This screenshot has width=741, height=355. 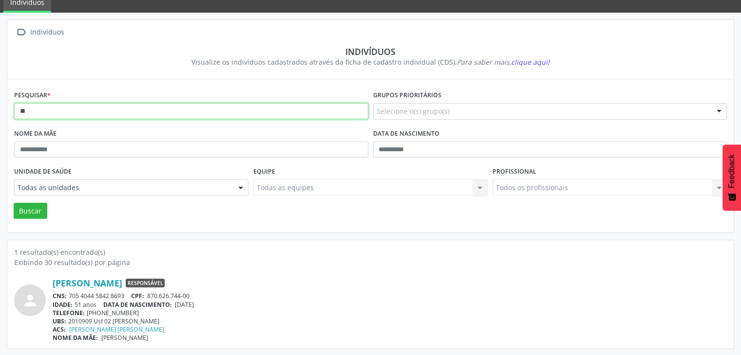 I want to click on span: CNS:, so click(x=59, y=296).